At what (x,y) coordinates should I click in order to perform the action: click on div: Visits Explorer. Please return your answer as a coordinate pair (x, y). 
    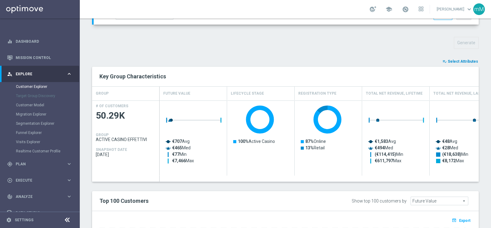
    Looking at the image, I should click on (48, 142).